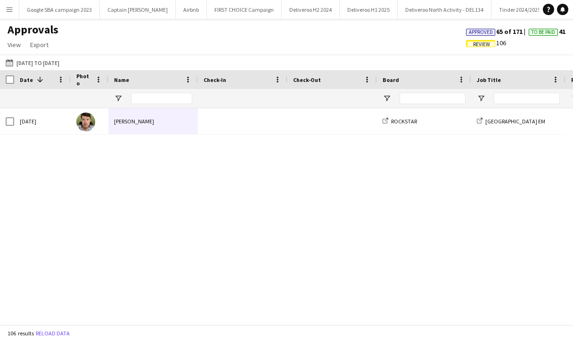  Describe the element at coordinates (53, 334) in the screenshot. I see `button: Reload data` at that location.